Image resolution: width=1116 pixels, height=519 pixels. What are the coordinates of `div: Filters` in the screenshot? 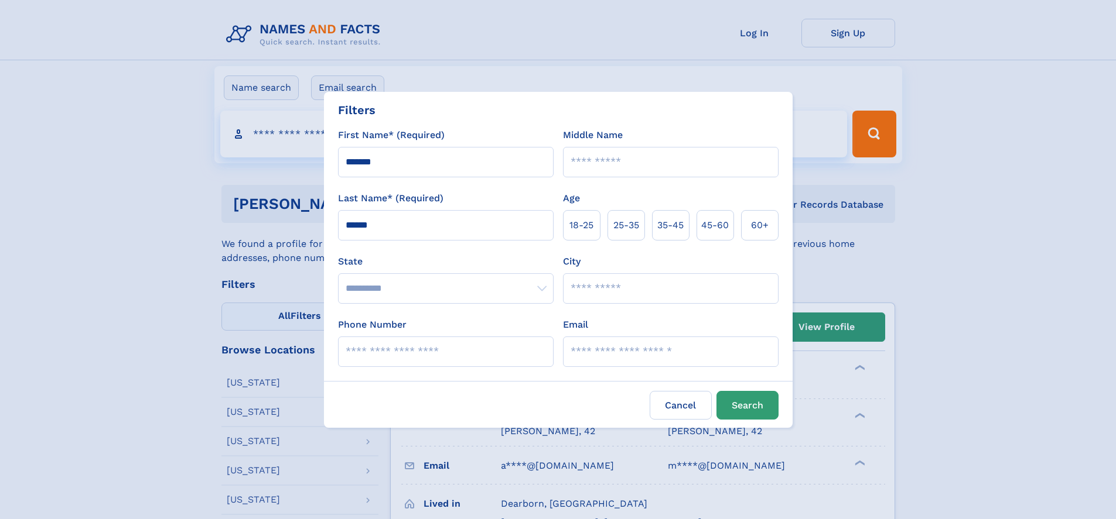 It's located at (357, 110).